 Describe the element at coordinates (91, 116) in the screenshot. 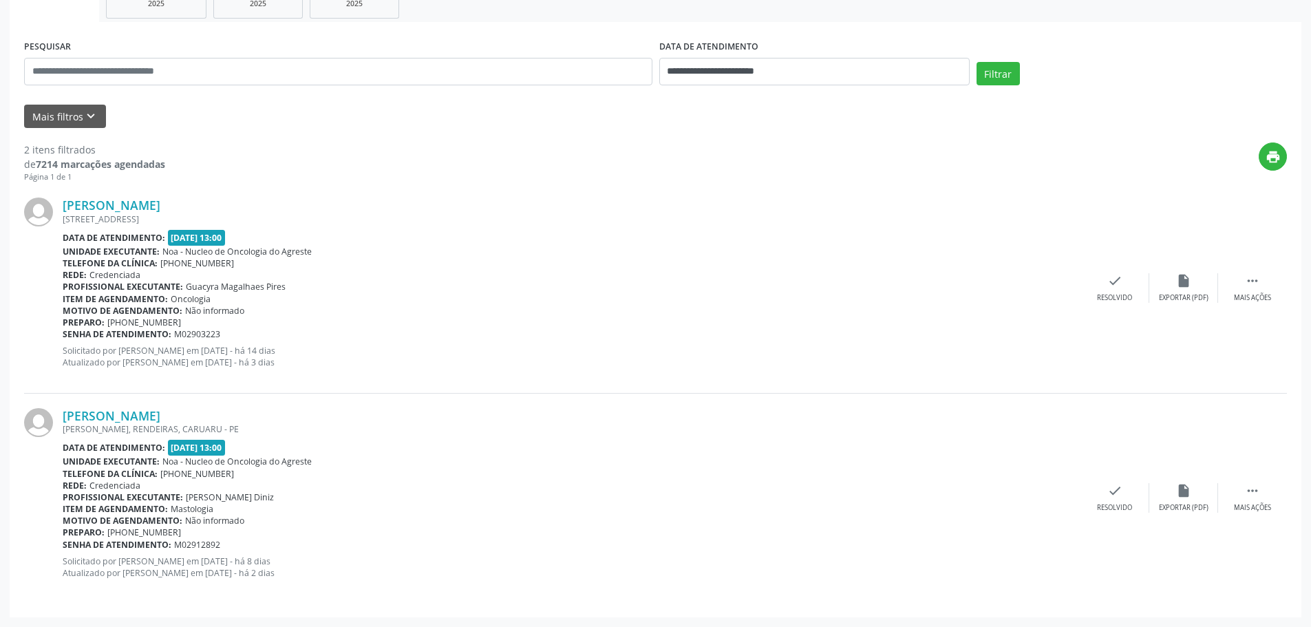

I see `i: keyboard_arrow_down` at that location.